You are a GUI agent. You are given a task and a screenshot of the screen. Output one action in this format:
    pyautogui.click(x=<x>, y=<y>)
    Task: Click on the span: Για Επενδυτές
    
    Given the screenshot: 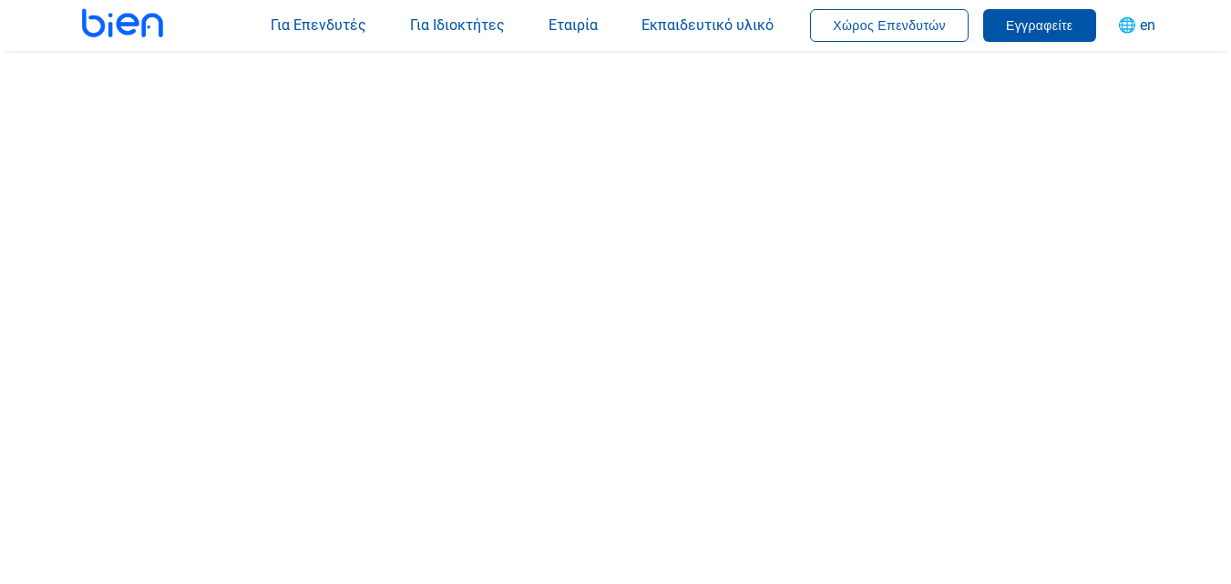 What is the action you would take?
    pyautogui.click(x=318, y=25)
    